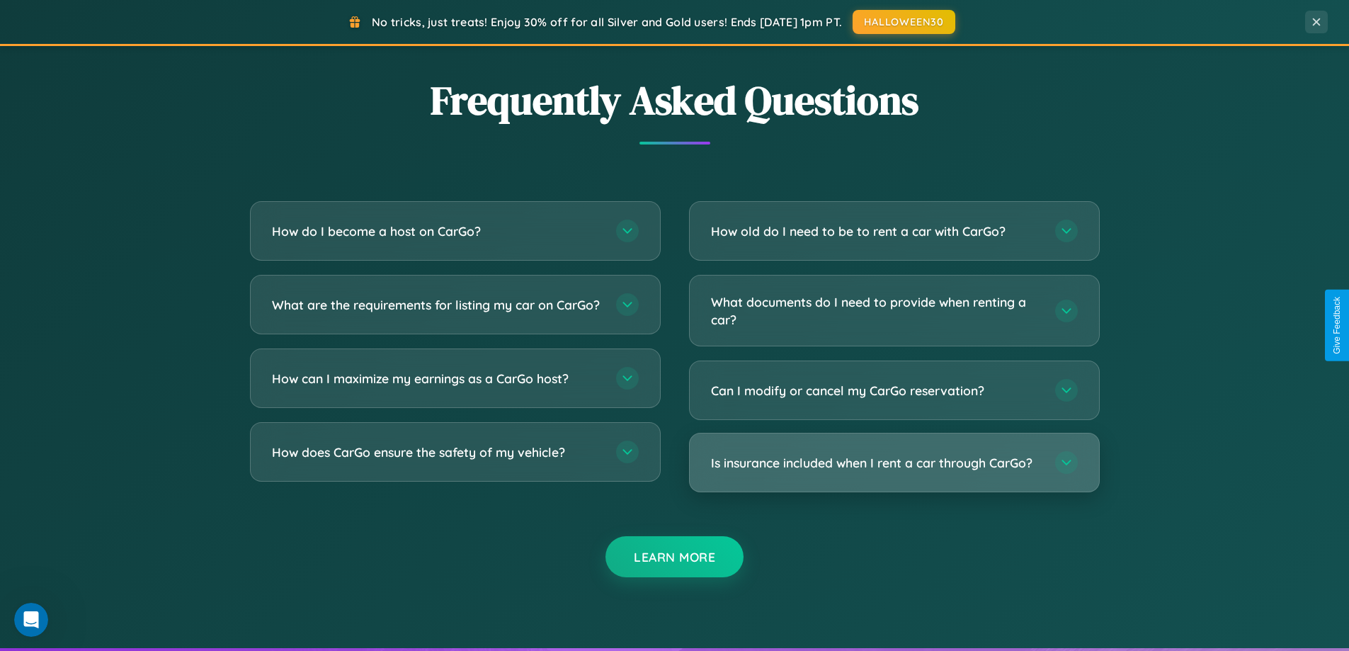 The height and width of the screenshot is (651, 1349). I want to click on h3: Is insurance included when I rent a car through CarGo?, so click(876, 462).